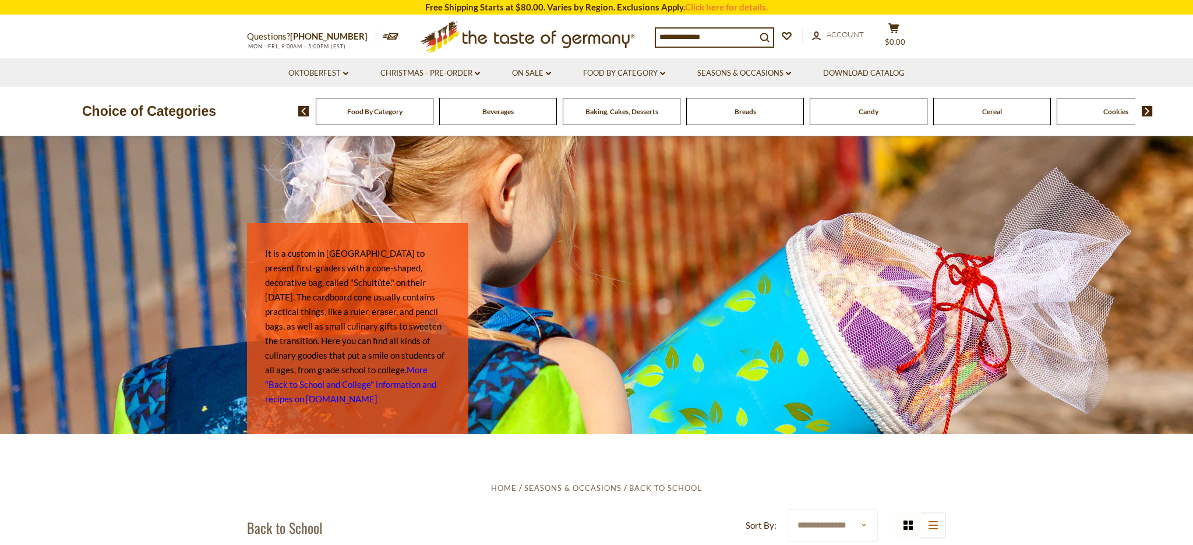 This screenshot has width=1193, height=545. I want to click on a: Cookies, so click(1115, 111).